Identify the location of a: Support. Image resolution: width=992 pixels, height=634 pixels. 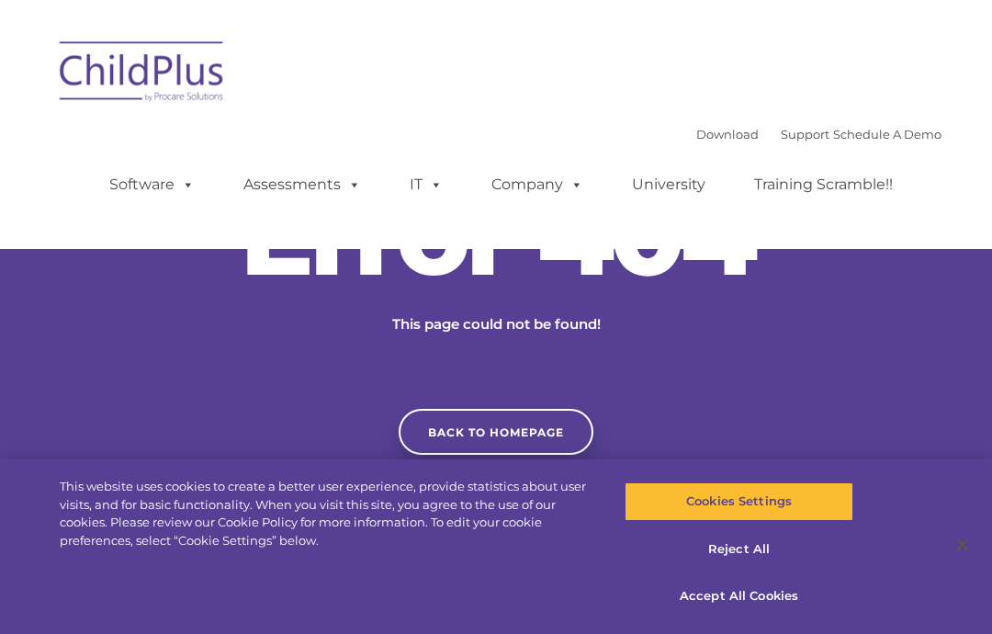
(805, 134).